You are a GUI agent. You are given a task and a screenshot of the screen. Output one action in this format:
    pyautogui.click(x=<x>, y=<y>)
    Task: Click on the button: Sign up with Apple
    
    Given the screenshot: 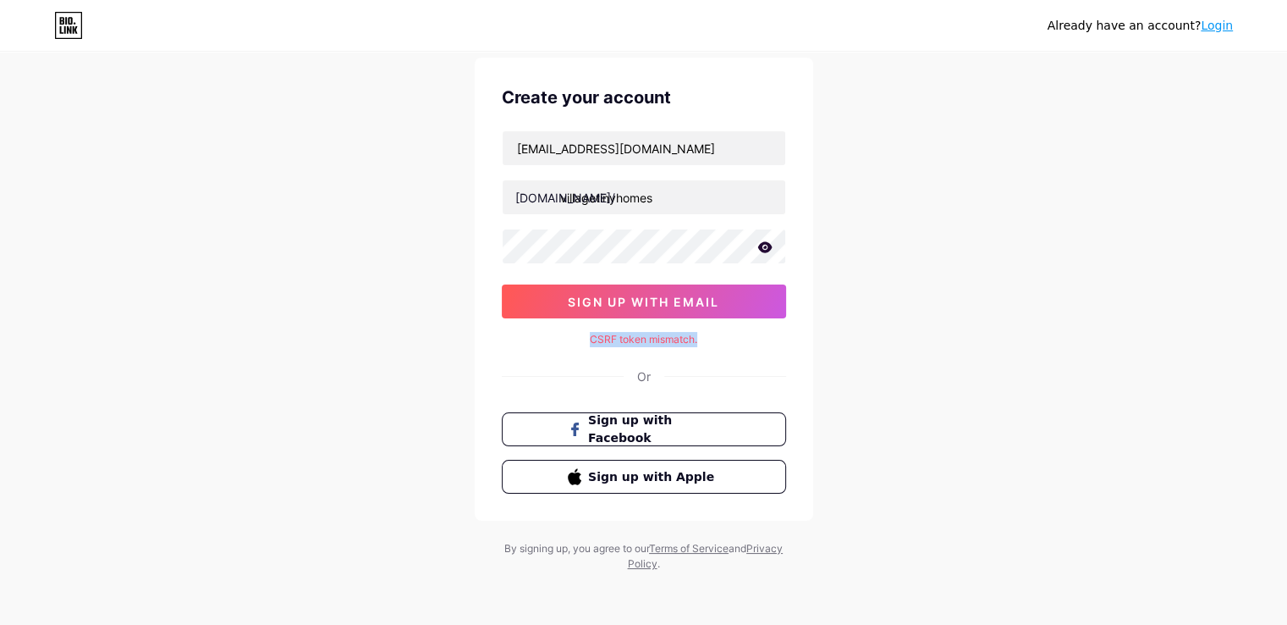 What is the action you would take?
    pyautogui.click(x=644, y=477)
    